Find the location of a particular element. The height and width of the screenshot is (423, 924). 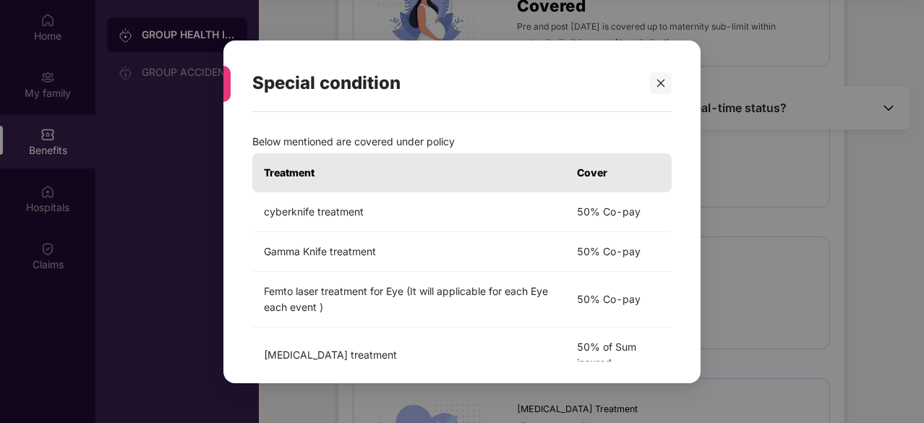

span: close is located at coordinates (661, 82).